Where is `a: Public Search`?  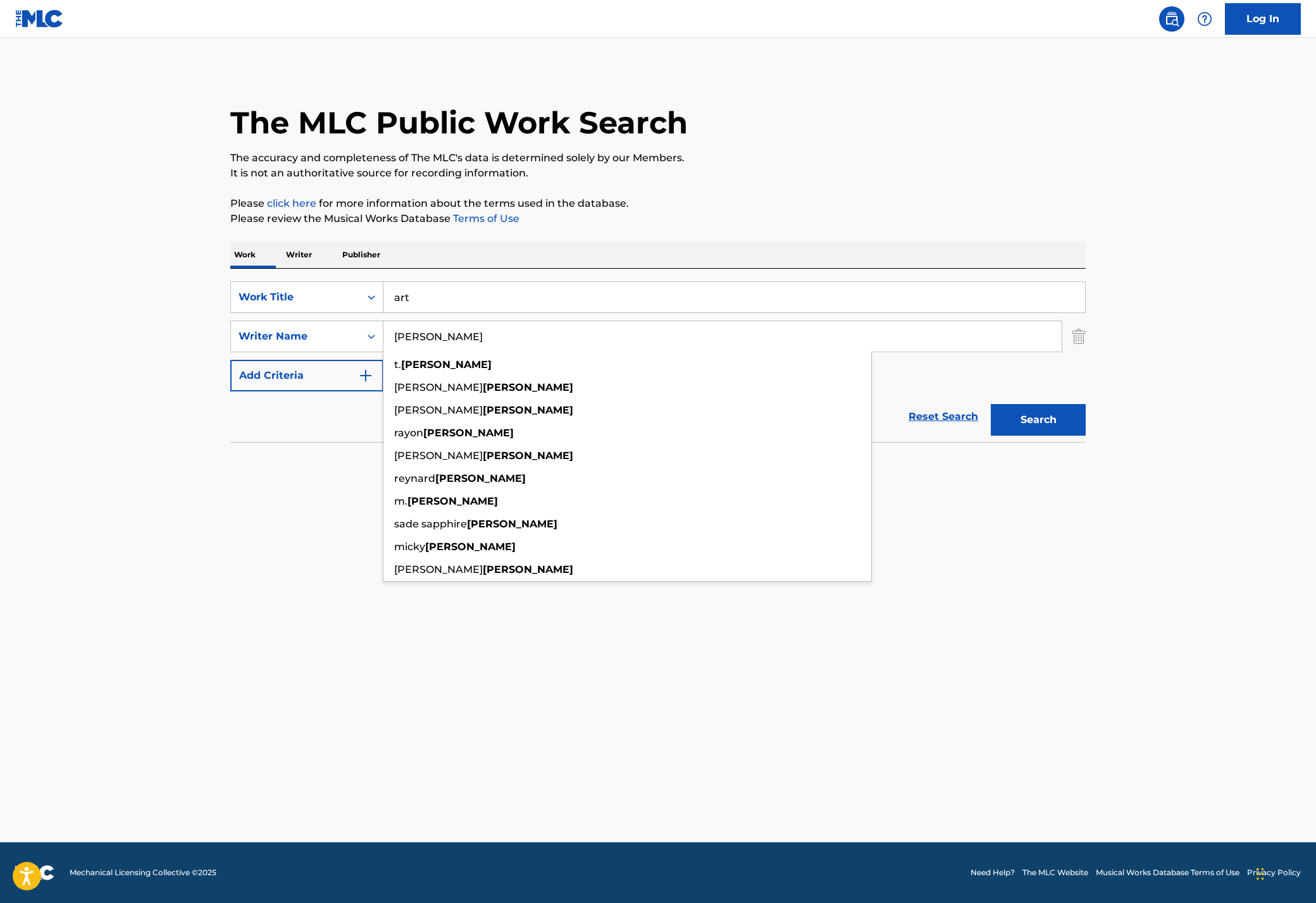
a: Public Search is located at coordinates (1172, 19).